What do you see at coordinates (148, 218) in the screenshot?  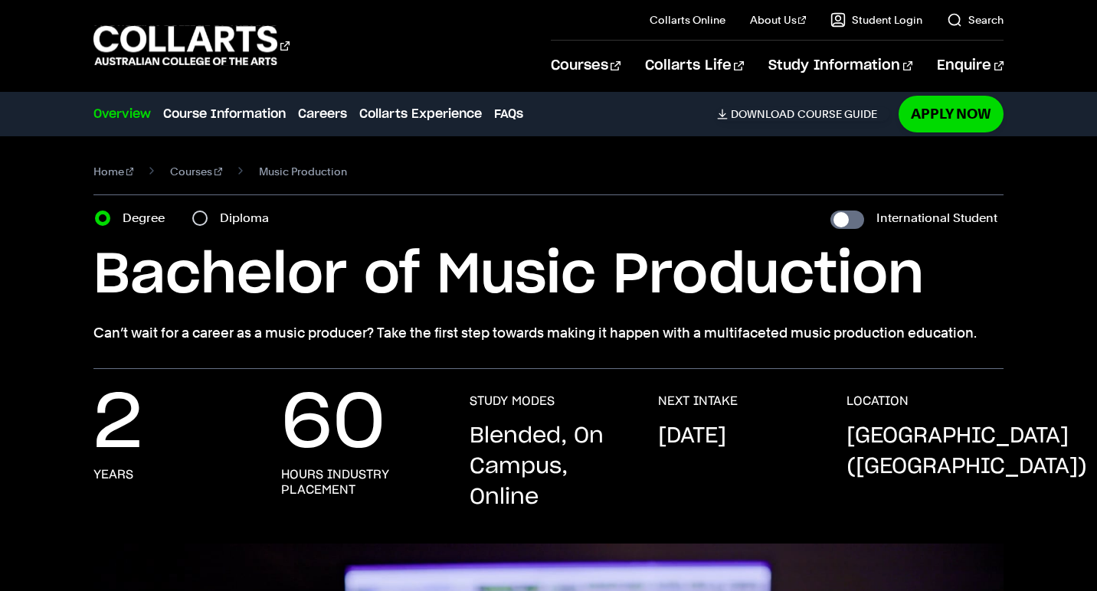 I see `label: Degree` at bounding box center [148, 218].